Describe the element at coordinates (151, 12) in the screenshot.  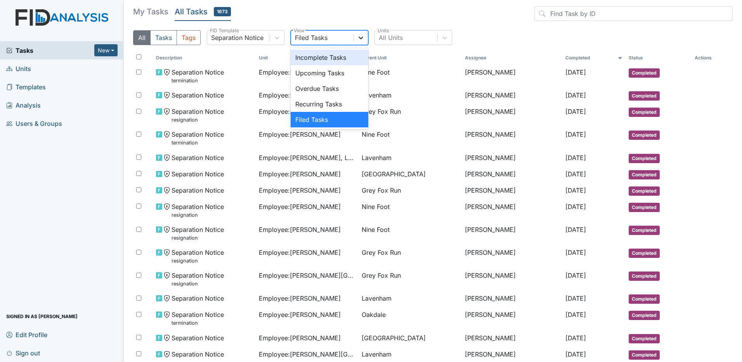
I see `h5: My Tasks` at that location.